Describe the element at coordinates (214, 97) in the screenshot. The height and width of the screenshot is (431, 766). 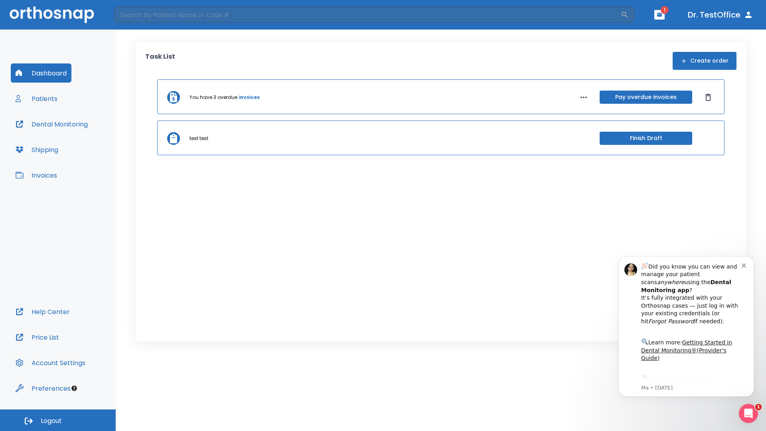
I see `p: You have 3 overdue` at that location.